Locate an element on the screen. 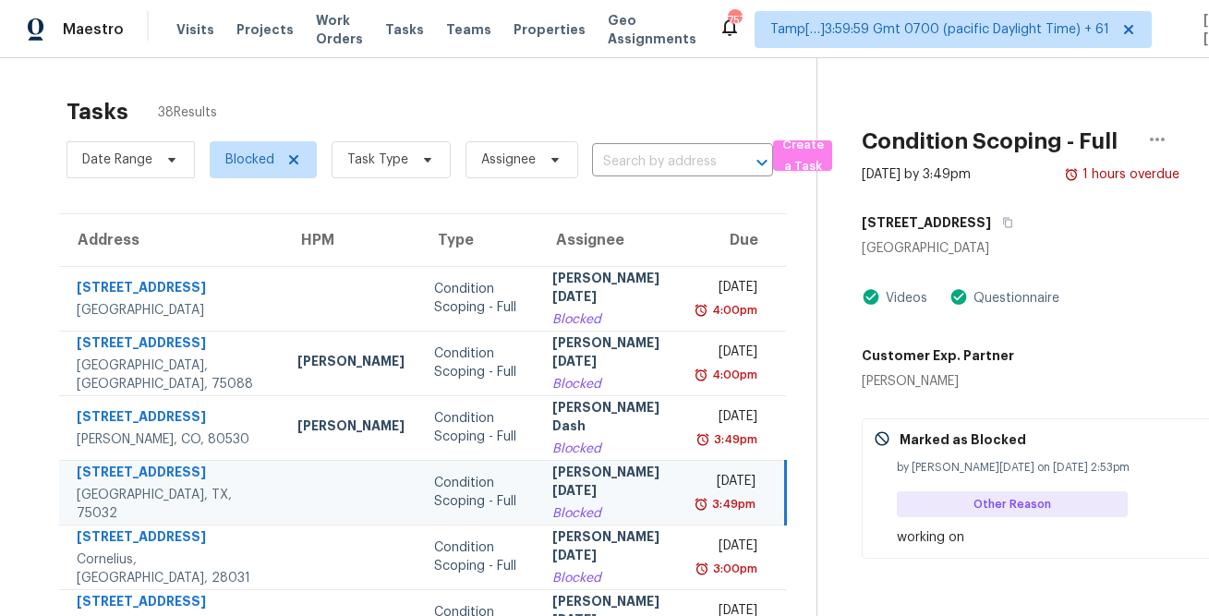 This screenshot has height=616, width=1209. th: Due is located at coordinates (736, 240).